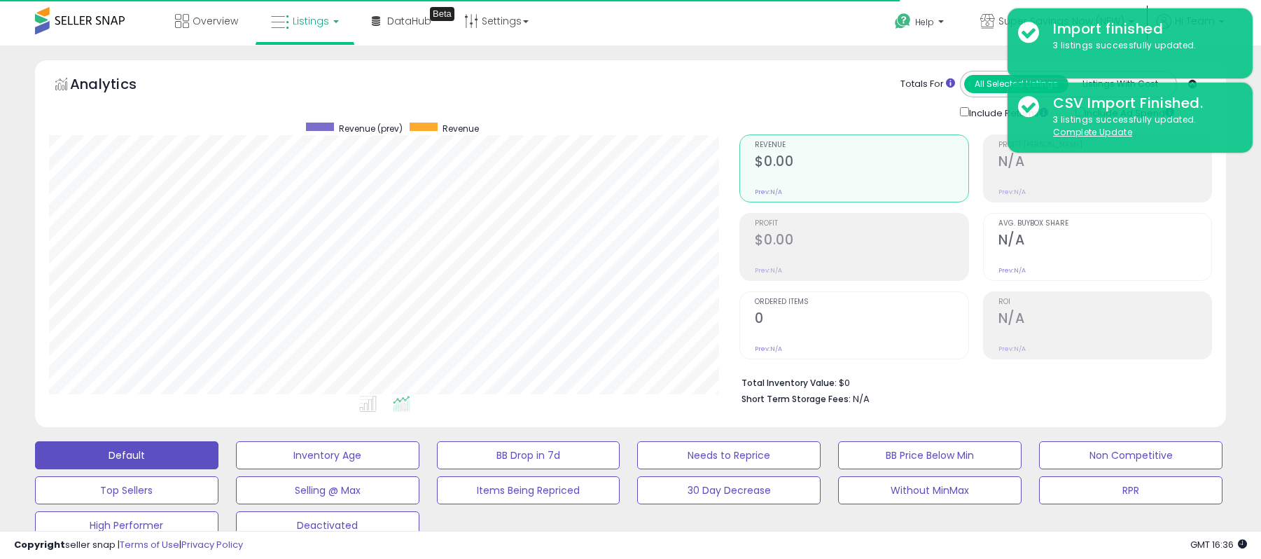 The height and width of the screenshot is (559, 1261). What do you see at coordinates (1142, 103) in the screenshot?
I see `div: CSV Import Finished.` at bounding box center [1142, 103].